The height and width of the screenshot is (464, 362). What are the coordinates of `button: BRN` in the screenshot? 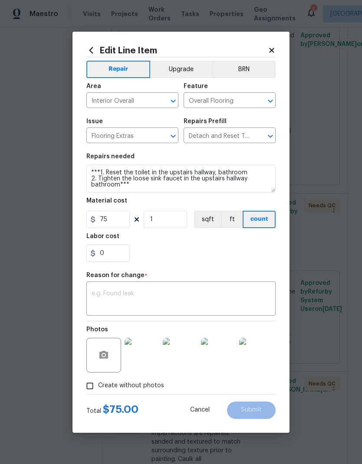 It's located at (243, 69).